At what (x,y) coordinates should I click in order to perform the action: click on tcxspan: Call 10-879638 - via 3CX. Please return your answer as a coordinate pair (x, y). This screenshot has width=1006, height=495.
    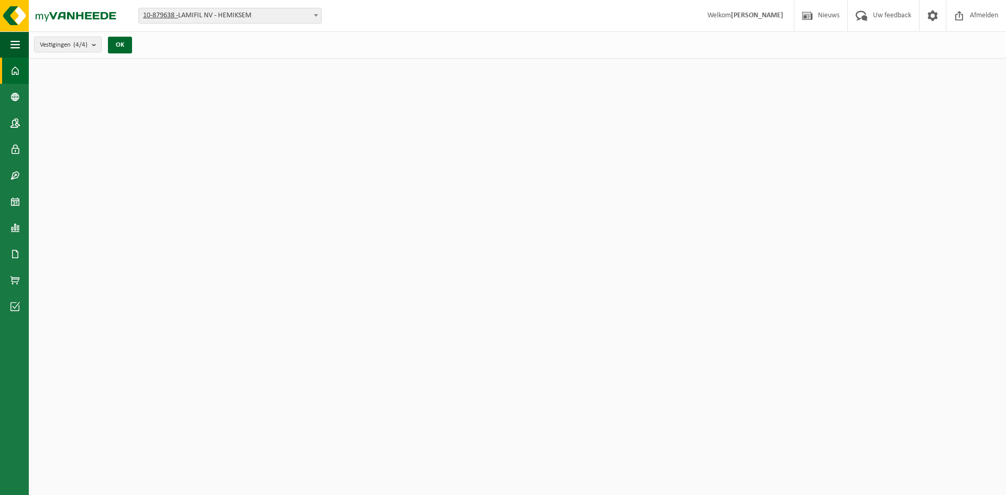
    Looking at the image, I should click on (160, 15).